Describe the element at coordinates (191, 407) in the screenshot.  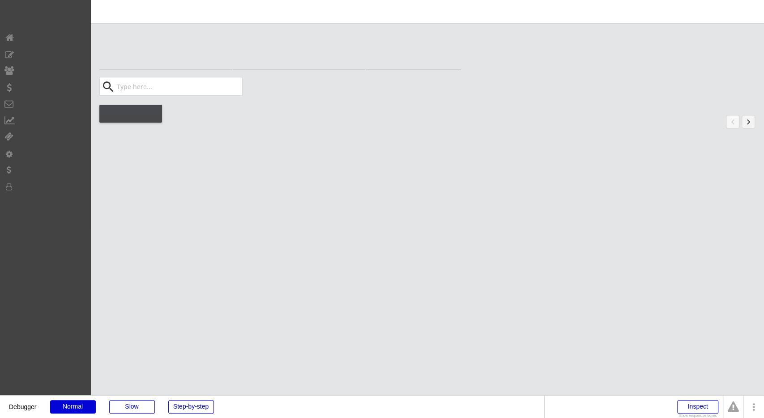
I see `div: Step-by-step` at that location.